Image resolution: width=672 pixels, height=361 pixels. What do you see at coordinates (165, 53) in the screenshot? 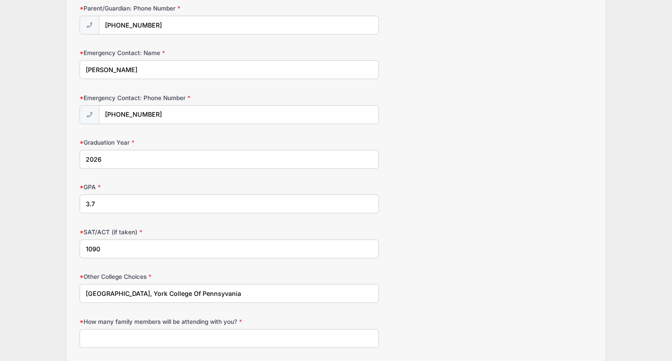
I see `label: Emergency Contact: Name` at bounding box center [165, 53].